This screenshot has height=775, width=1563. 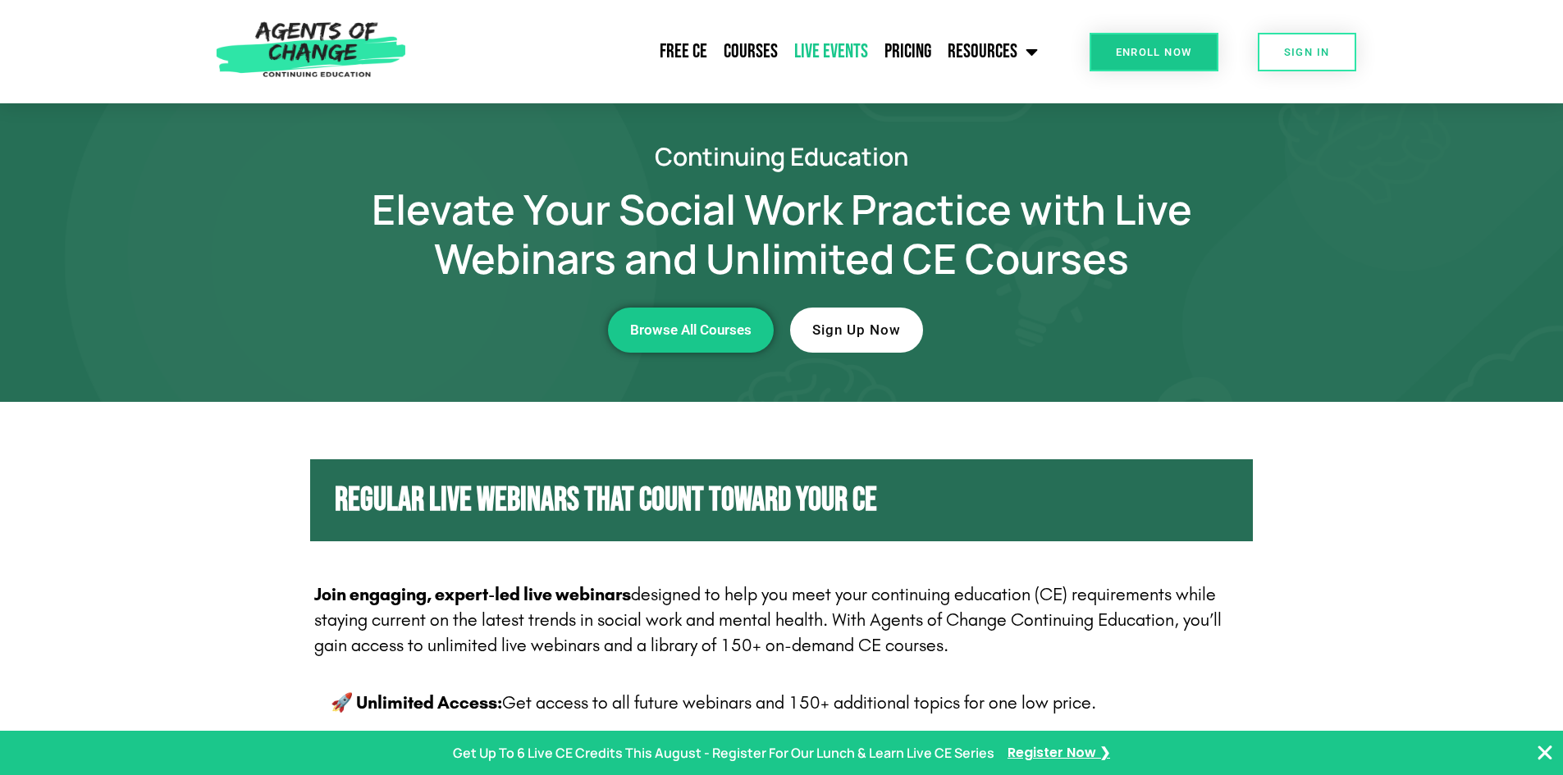 What do you see at coordinates (907, 52) in the screenshot?
I see `a: Pricing` at bounding box center [907, 52].